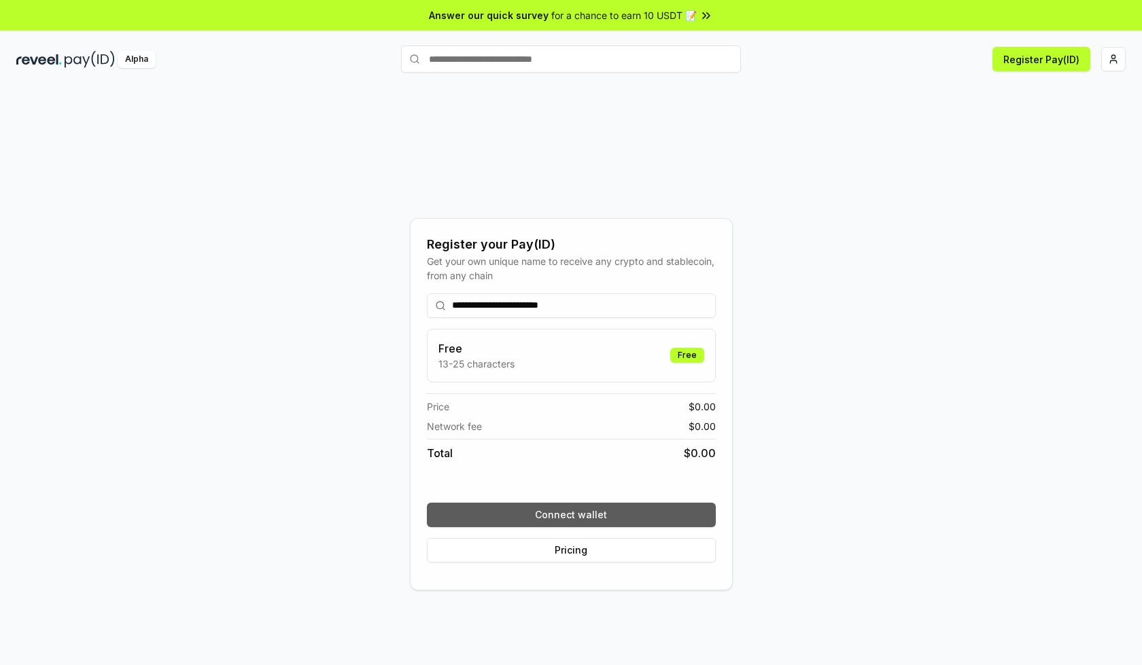 The image size is (1142, 665). What do you see at coordinates (571, 515) in the screenshot?
I see `button: Connect wallet` at bounding box center [571, 515].